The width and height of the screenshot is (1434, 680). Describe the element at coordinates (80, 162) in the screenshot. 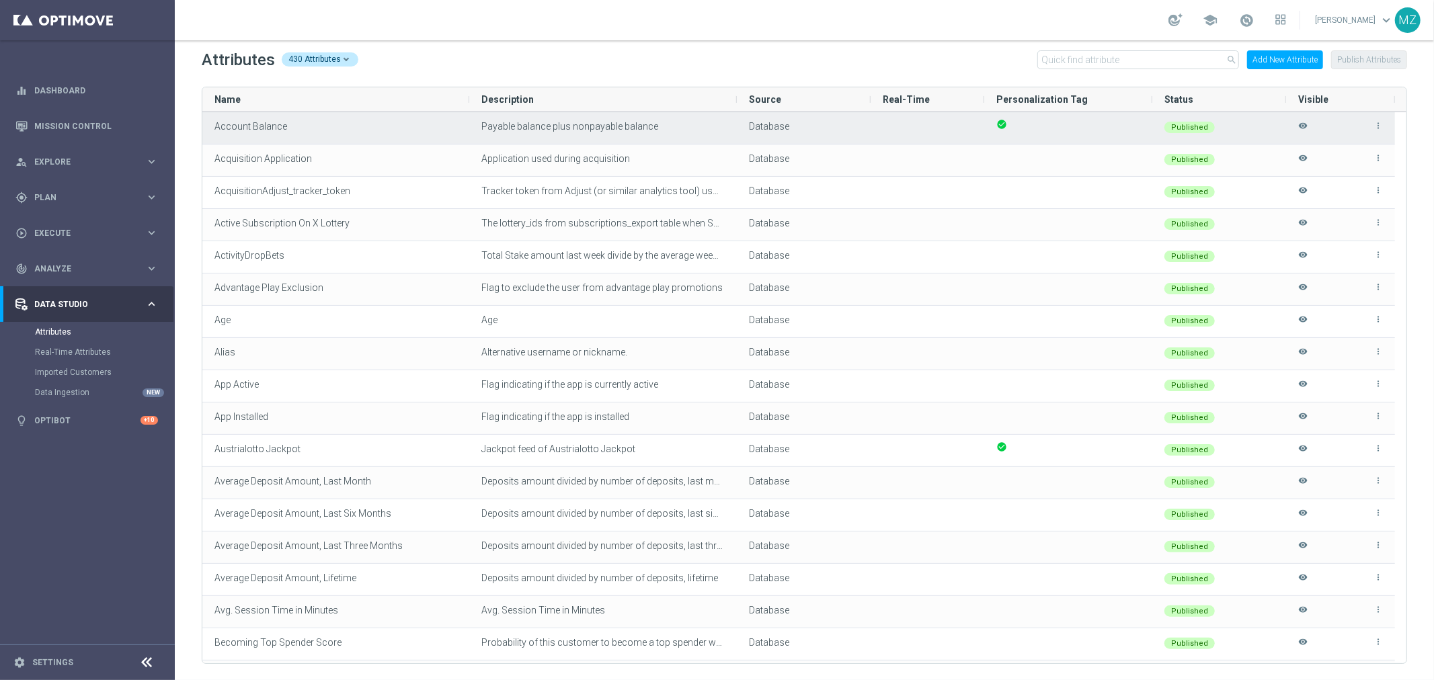

I see `div: Explore` at that location.